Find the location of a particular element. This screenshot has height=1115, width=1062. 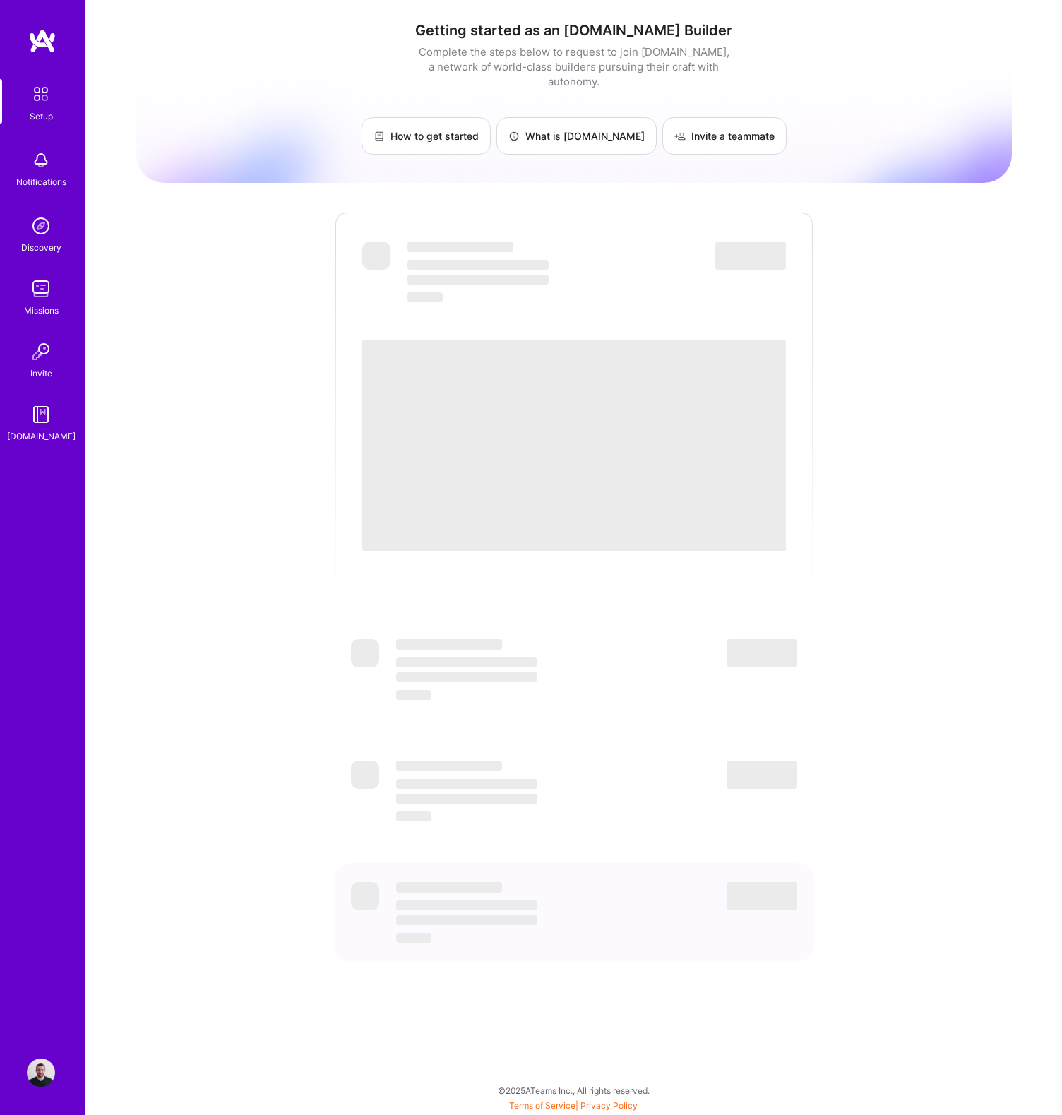

img: logo is located at coordinates (42, 41).